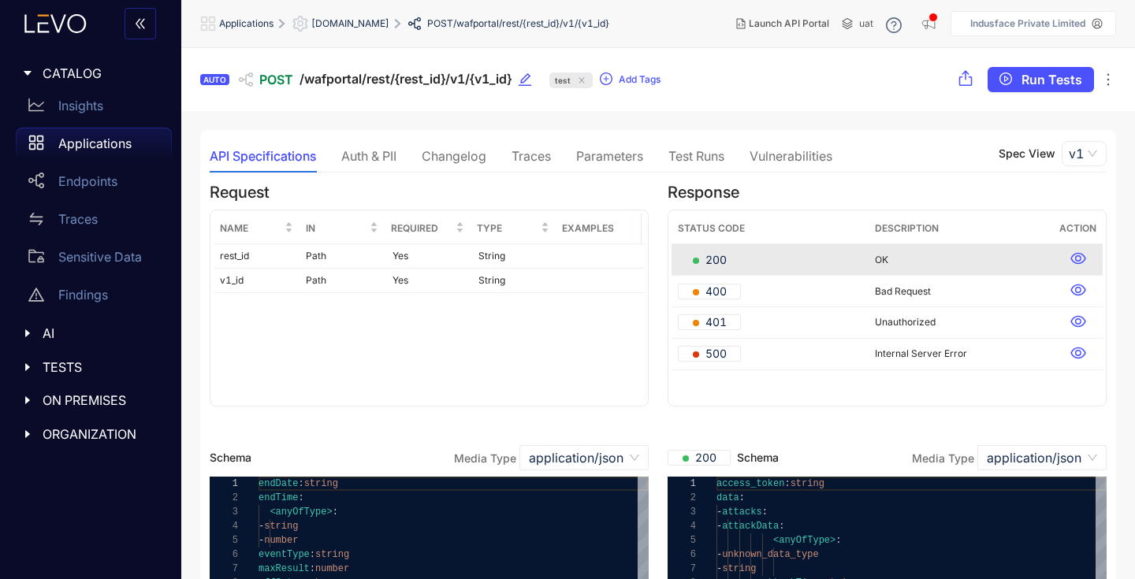 The image size is (1135, 579). I want to click on td: Internal Server Error, so click(961, 355).